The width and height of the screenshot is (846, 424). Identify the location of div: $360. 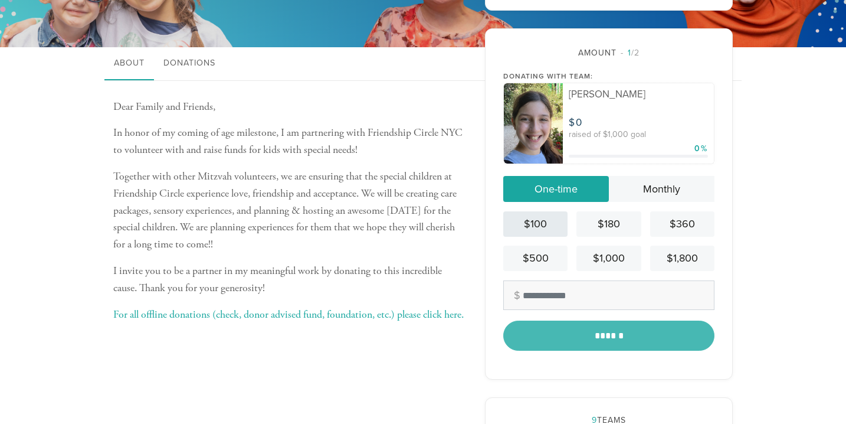
(682, 224).